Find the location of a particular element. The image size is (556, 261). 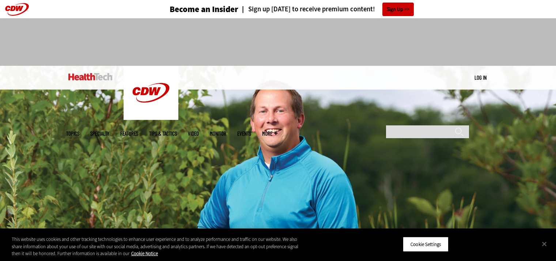

a: Features is located at coordinates (129, 133).